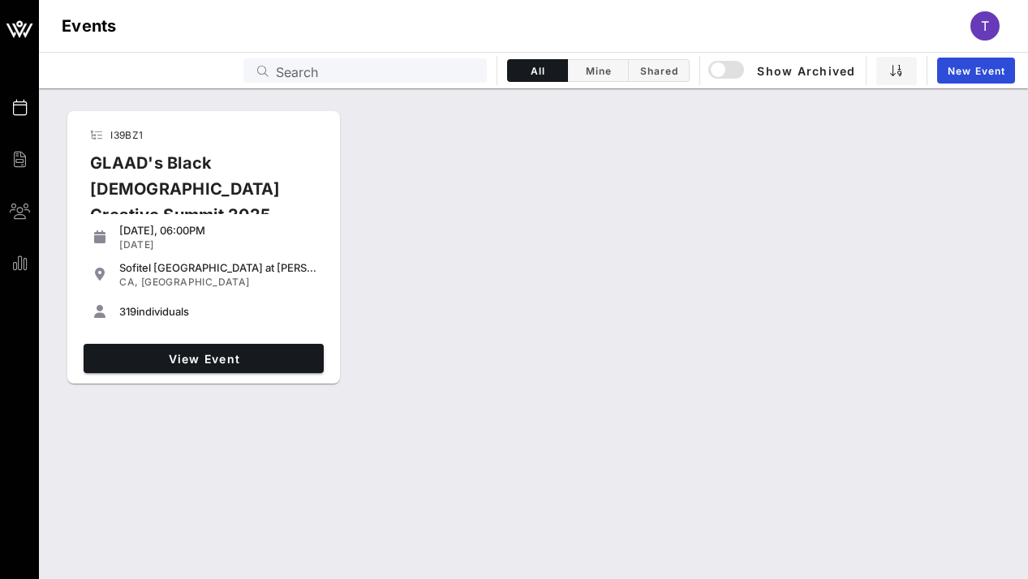 The height and width of the screenshot is (579, 1028). What do you see at coordinates (204, 358) in the screenshot?
I see `a: View Event` at bounding box center [204, 358].